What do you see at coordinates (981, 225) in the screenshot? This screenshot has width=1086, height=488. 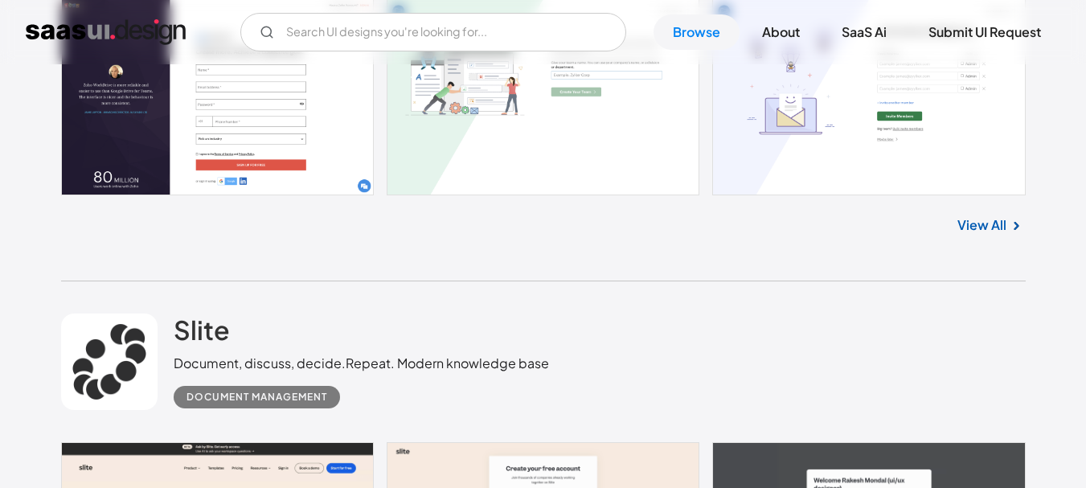 I see `a: View All` at bounding box center [981, 225].